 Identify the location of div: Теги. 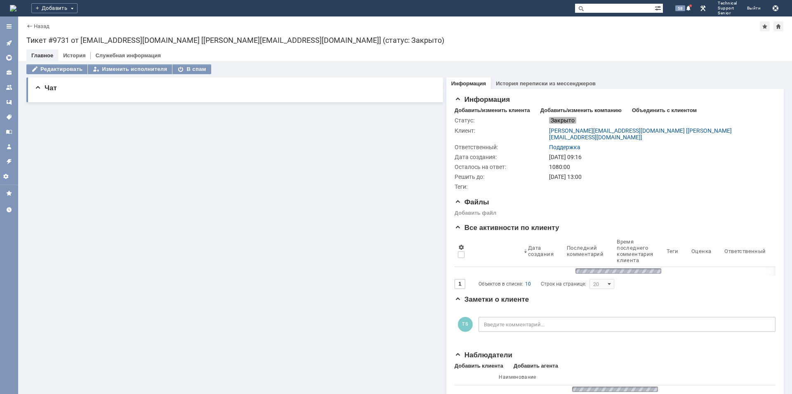
(673, 251).